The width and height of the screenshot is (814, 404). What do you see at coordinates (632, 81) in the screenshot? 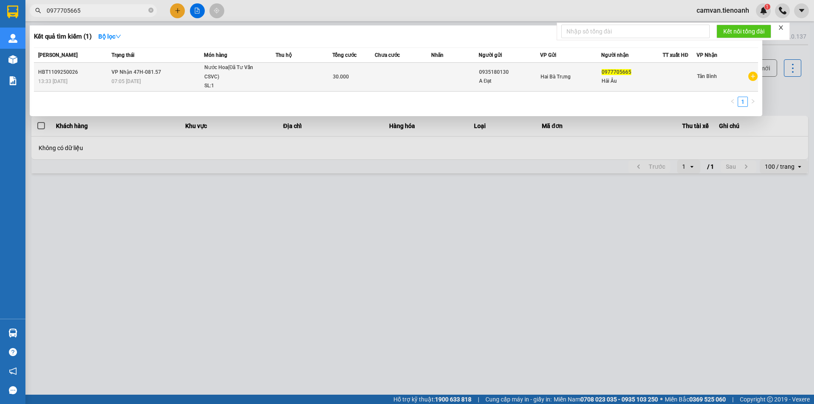
I see `div: Hải Âu` at bounding box center [632, 81].